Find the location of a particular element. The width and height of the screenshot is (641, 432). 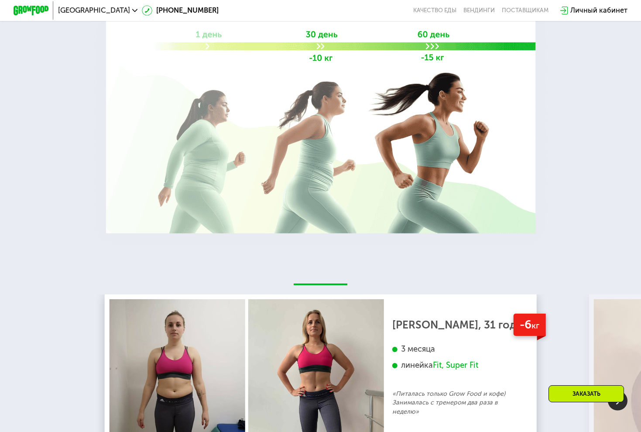

a: Вендинги is located at coordinates (479, 10).